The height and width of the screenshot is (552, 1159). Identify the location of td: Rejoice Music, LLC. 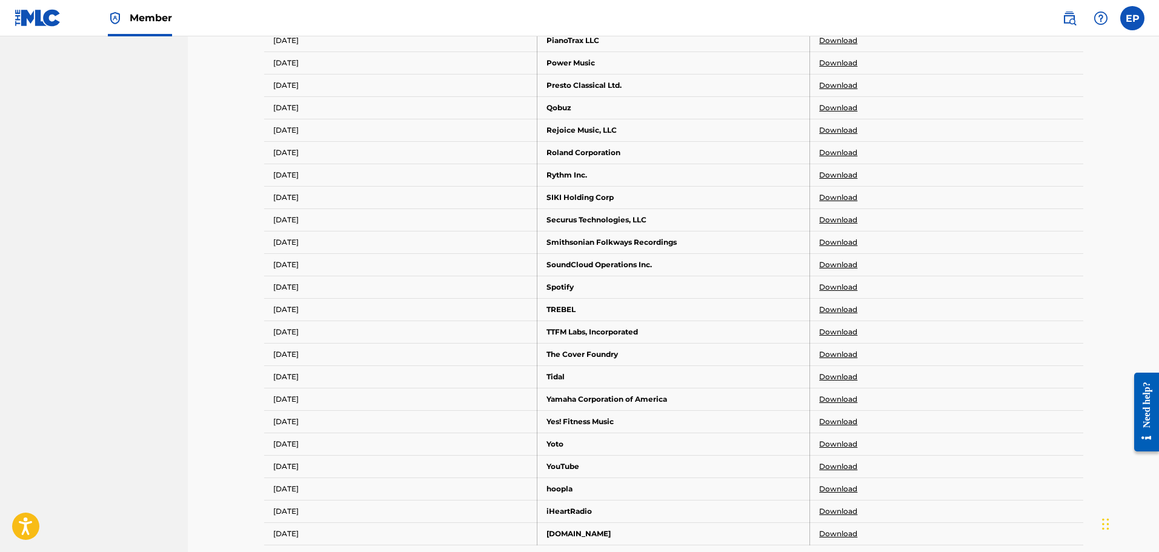
(673, 130).